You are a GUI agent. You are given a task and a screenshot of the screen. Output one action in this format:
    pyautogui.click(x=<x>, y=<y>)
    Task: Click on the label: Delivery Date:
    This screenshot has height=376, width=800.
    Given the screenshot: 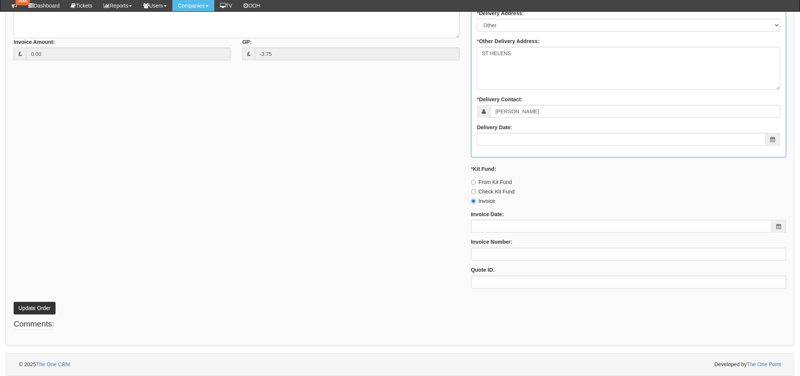 What is the action you would take?
    pyautogui.click(x=494, y=127)
    